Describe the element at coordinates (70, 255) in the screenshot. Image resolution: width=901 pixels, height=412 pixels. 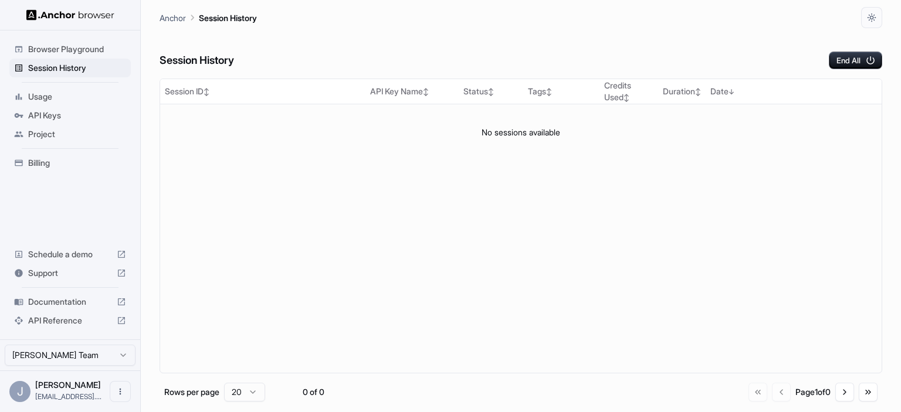
I see `span: Schedule a demo` at that location.